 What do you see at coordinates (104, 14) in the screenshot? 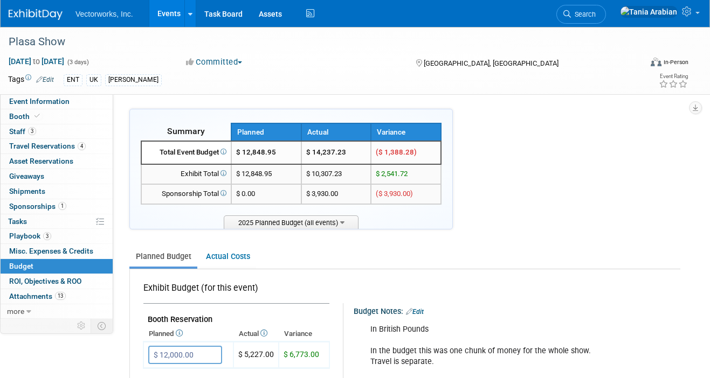
I see `span: Vectorworks, Inc.` at bounding box center [104, 14].